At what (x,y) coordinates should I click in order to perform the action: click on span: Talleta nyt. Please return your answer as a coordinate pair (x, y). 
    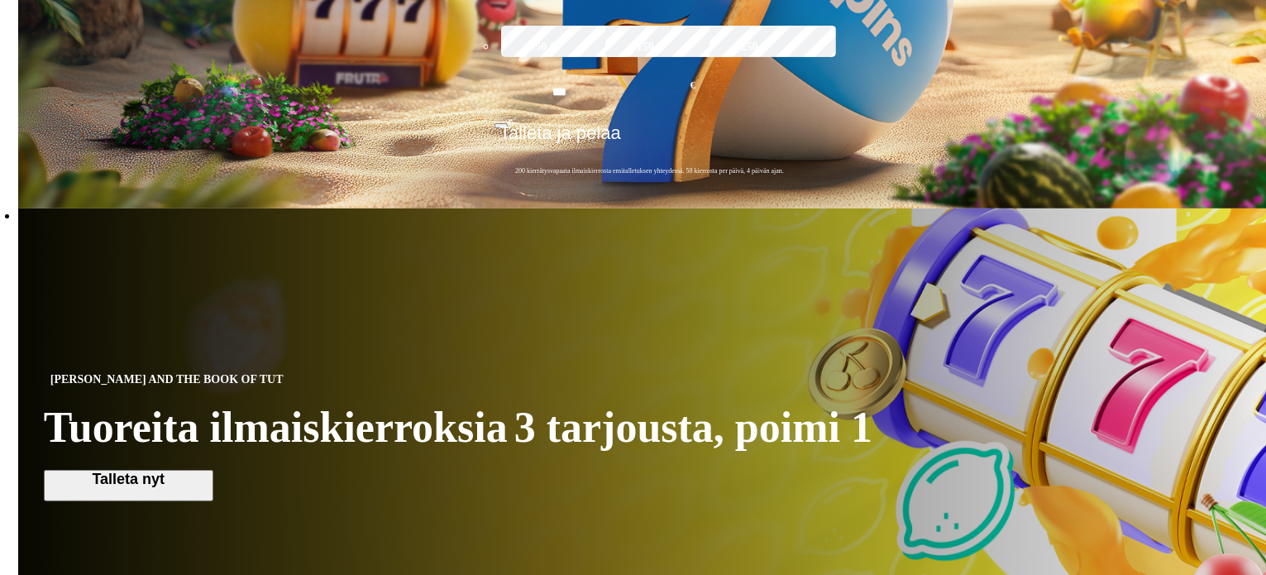
    Looking at the image, I should click on (128, 479).